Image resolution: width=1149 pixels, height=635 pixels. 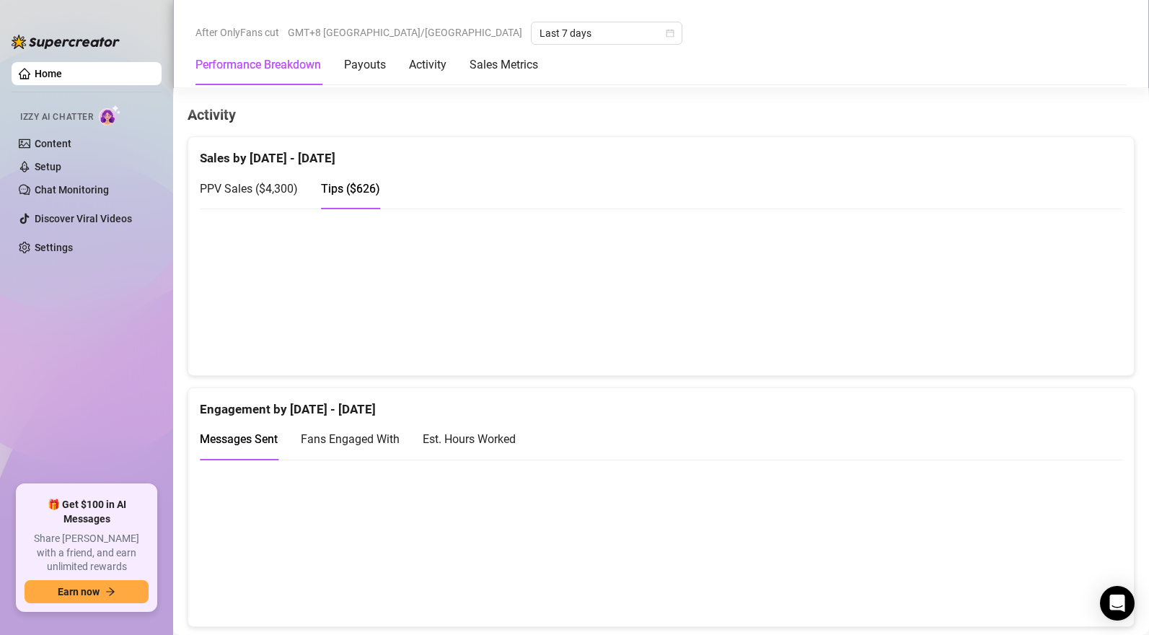 I want to click on span: After OnlyFans cut, so click(x=237, y=32).